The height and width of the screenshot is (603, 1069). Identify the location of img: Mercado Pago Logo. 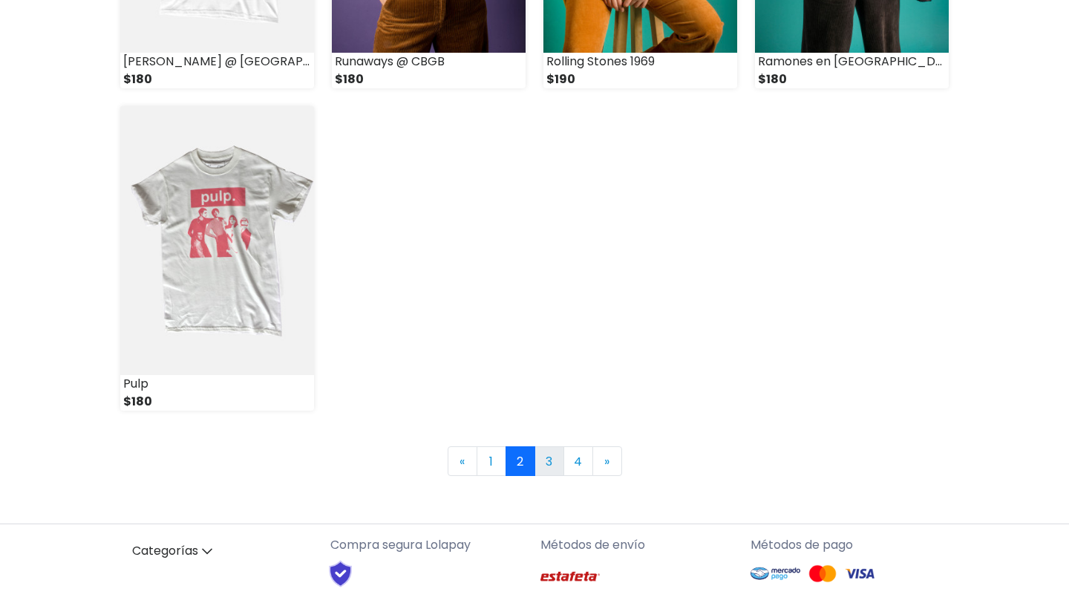
(775, 574).